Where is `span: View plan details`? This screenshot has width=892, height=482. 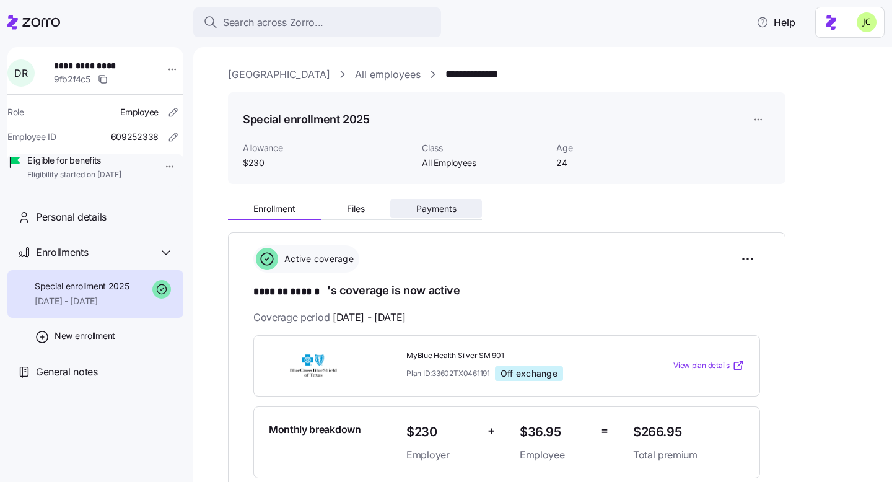 span: View plan details is located at coordinates (701, 366).